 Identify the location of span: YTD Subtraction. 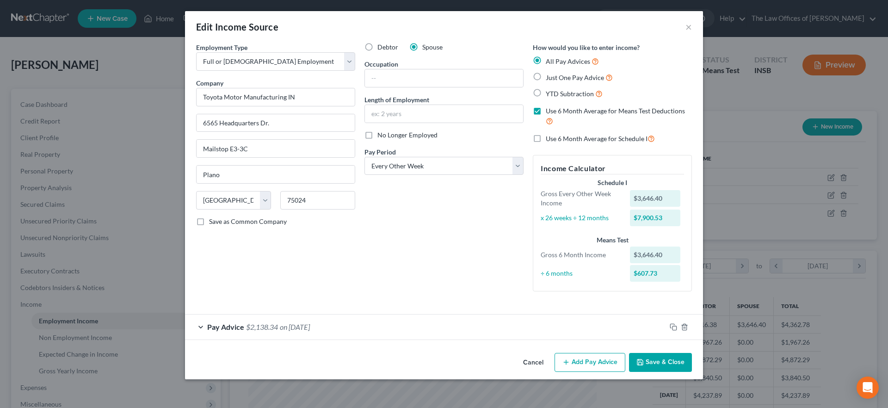
(570, 93).